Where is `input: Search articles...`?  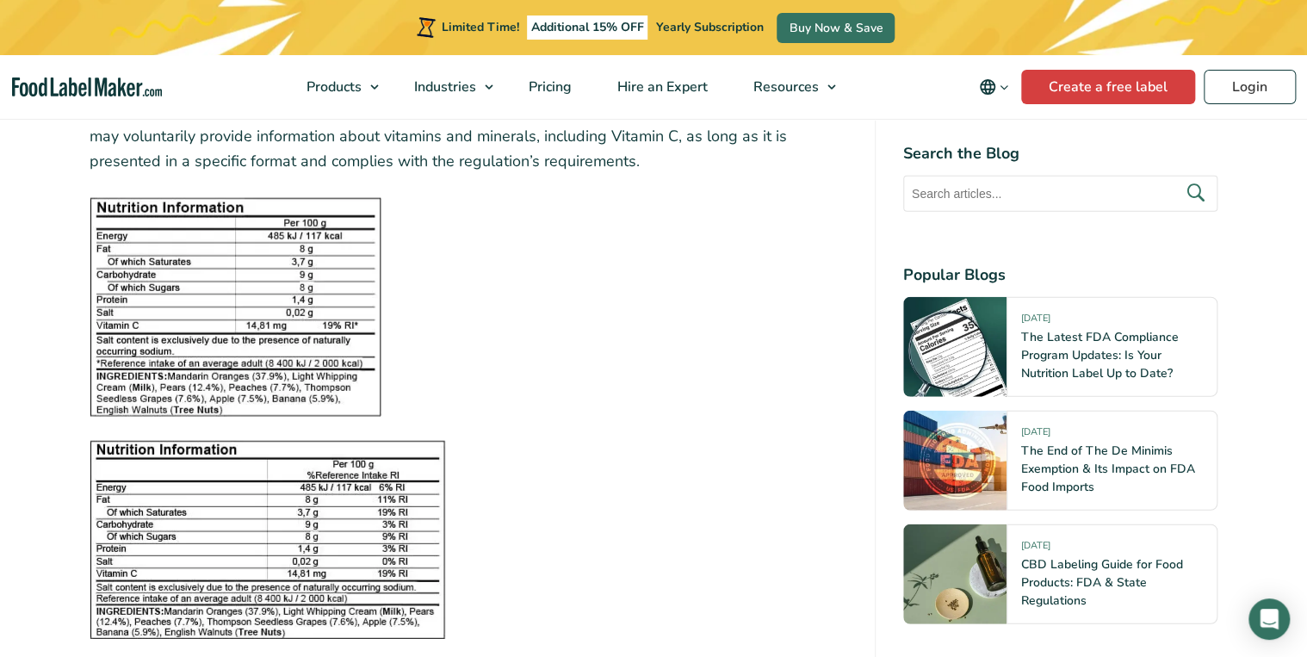 input: Search articles... is located at coordinates (1060, 193).